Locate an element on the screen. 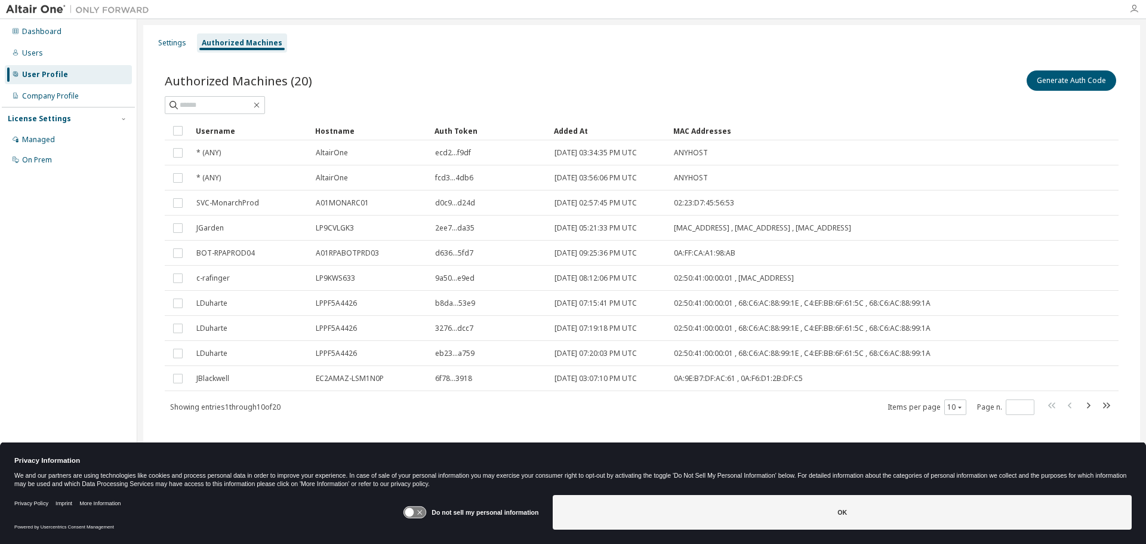 This screenshot has height=544, width=1146. div: Dashboard is located at coordinates (42, 32).